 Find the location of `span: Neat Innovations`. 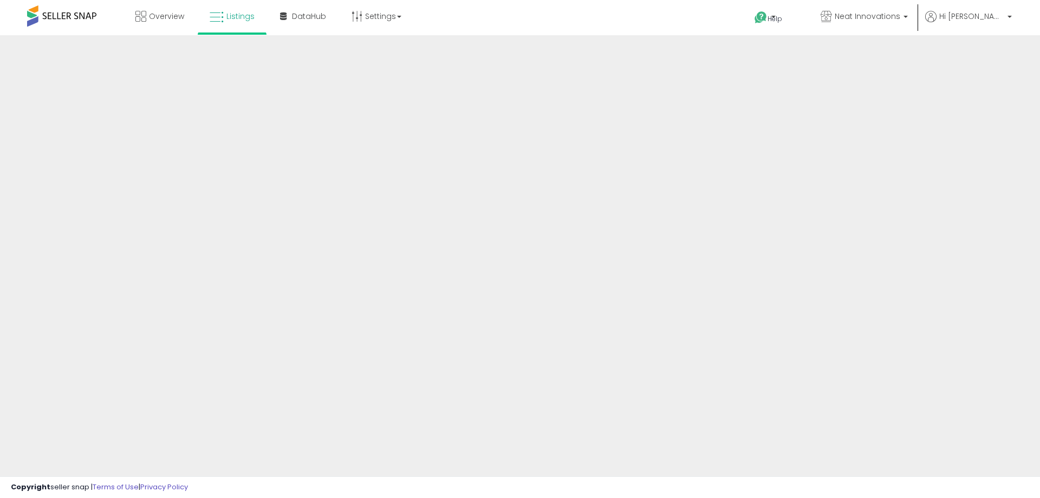

span: Neat Innovations is located at coordinates (867, 16).